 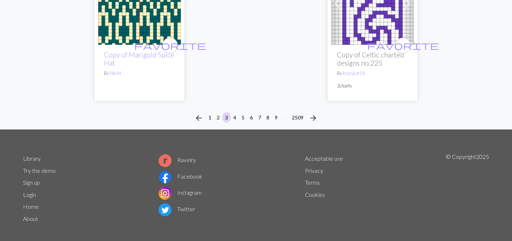 I want to click on button: 3, so click(x=226, y=117).